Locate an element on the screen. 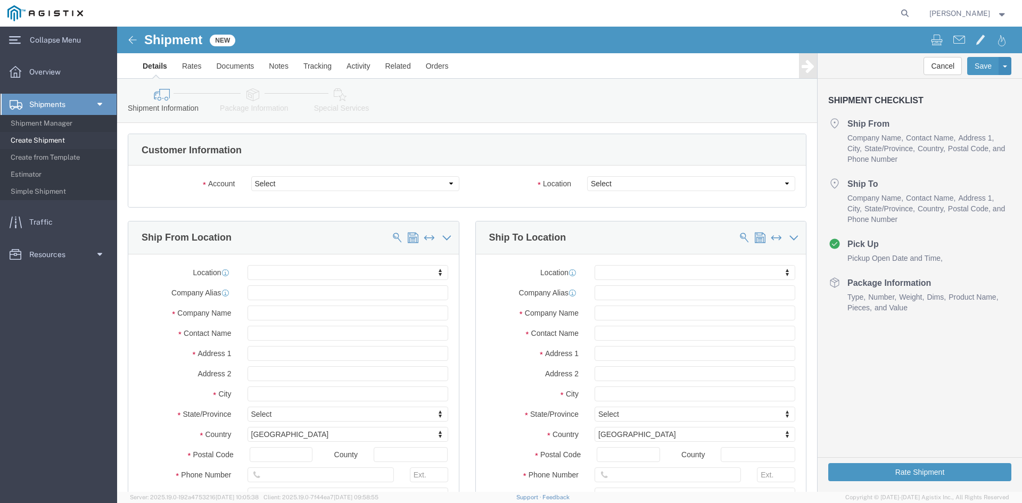 Image resolution: width=1022 pixels, height=503 pixels. span: Collapse Menu is located at coordinates (59, 40).